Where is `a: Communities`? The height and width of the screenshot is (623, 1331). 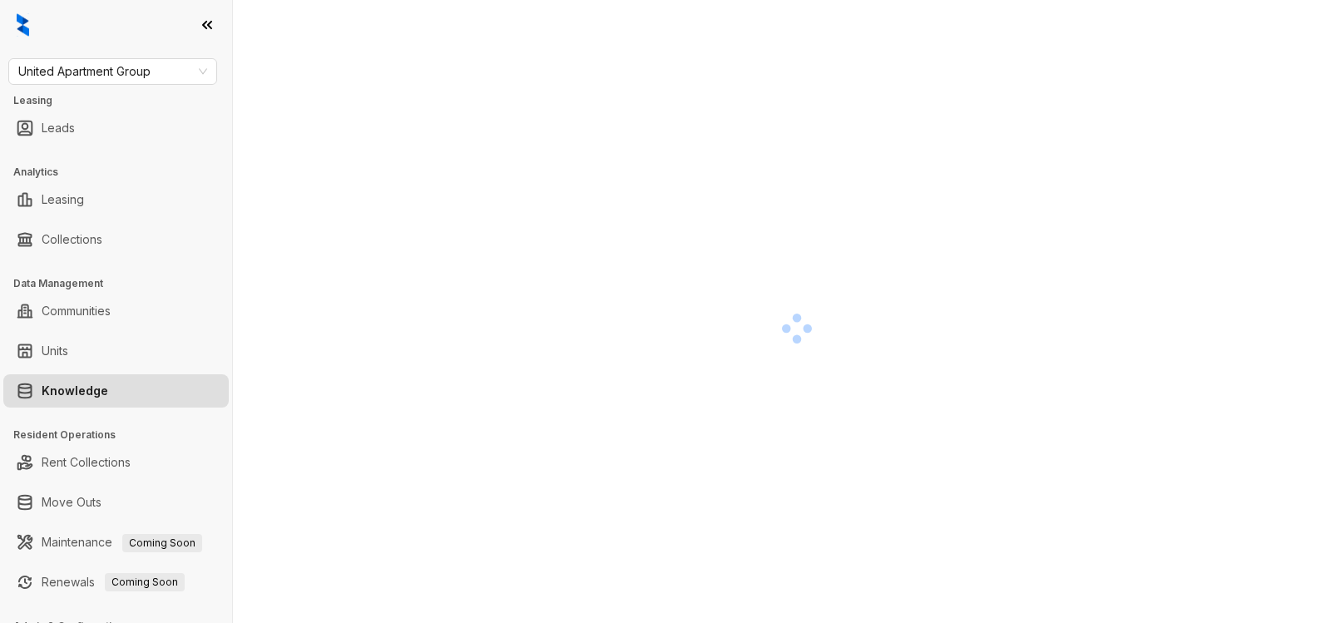
a: Communities is located at coordinates (76, 311).